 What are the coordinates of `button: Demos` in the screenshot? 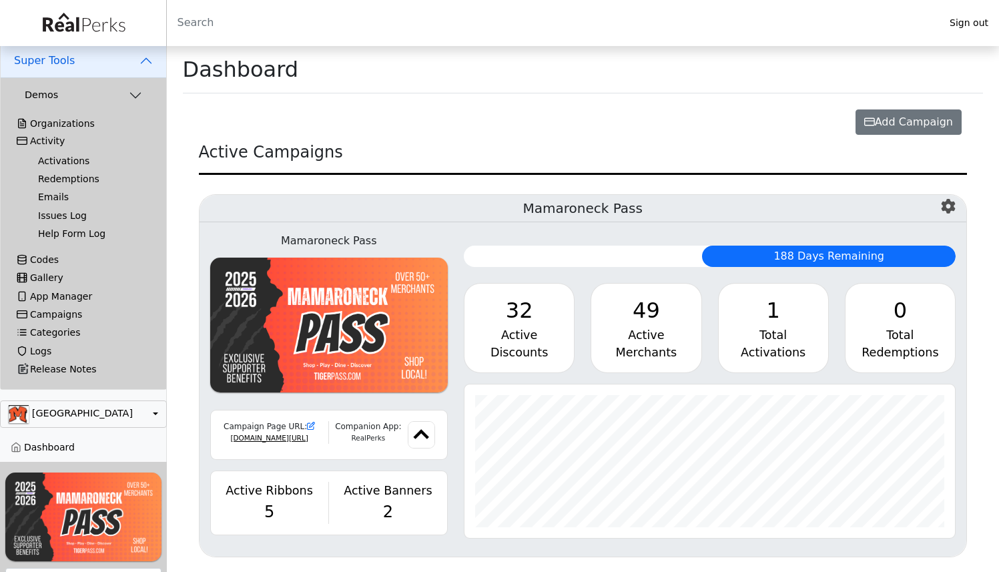 It's located at (83, 91).